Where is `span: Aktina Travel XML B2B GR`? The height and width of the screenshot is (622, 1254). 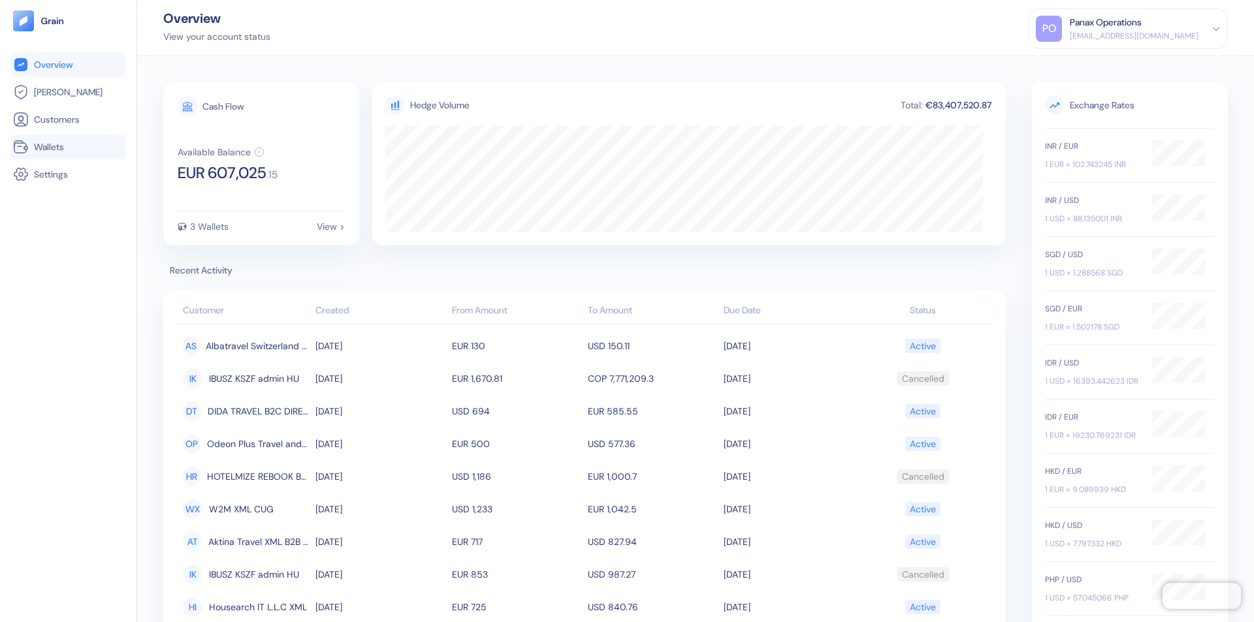
span: Aktina Travel XML B2B GR is located at coordinates (259, 542).